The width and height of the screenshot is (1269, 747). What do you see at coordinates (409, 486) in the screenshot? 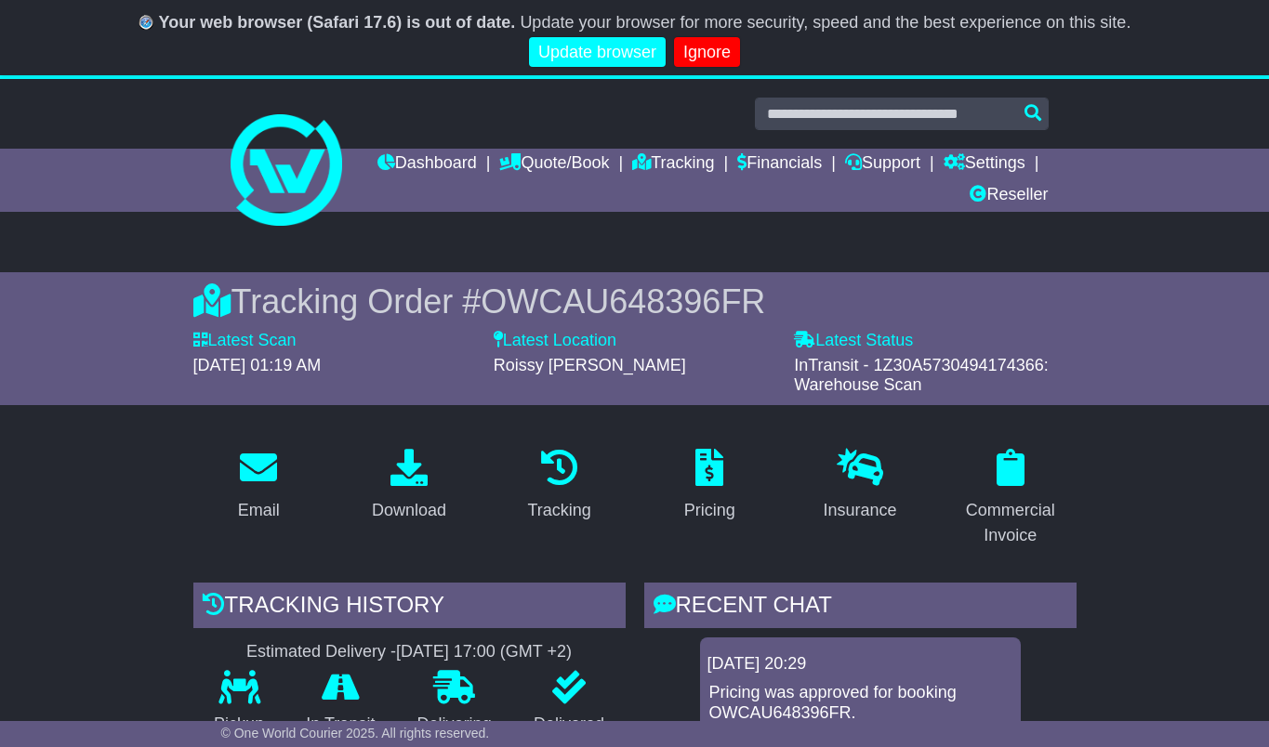
I see `a: Download` at bounding box center [409, 486].